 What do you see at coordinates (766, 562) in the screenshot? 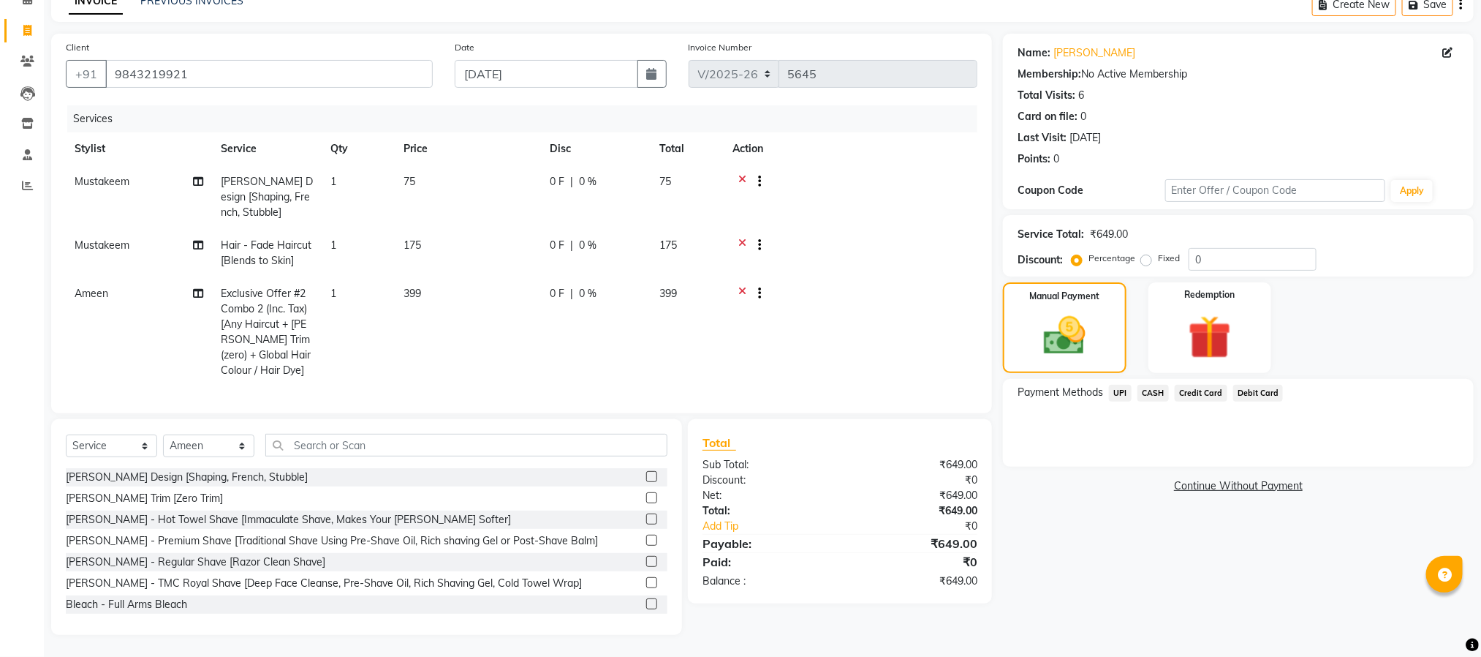
I see `div: Paid:` at bounding box center [766, 562].